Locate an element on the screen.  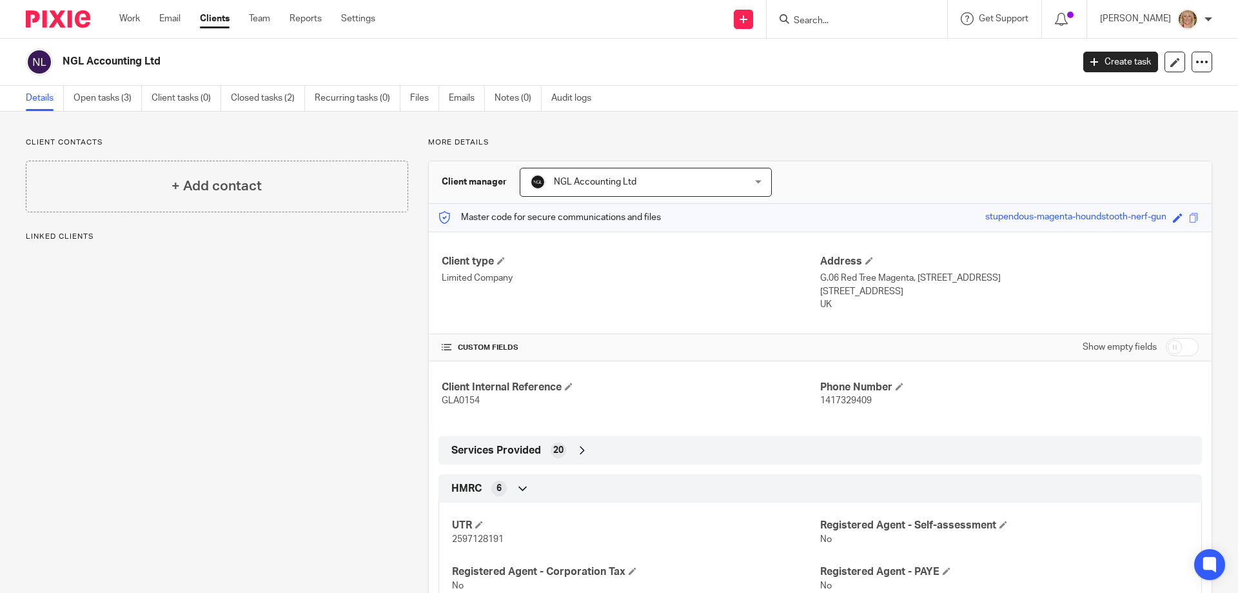
img: NGL%20Logo%20Social%20Circle%20JPG.jpg is located at coordinates (538, 182).